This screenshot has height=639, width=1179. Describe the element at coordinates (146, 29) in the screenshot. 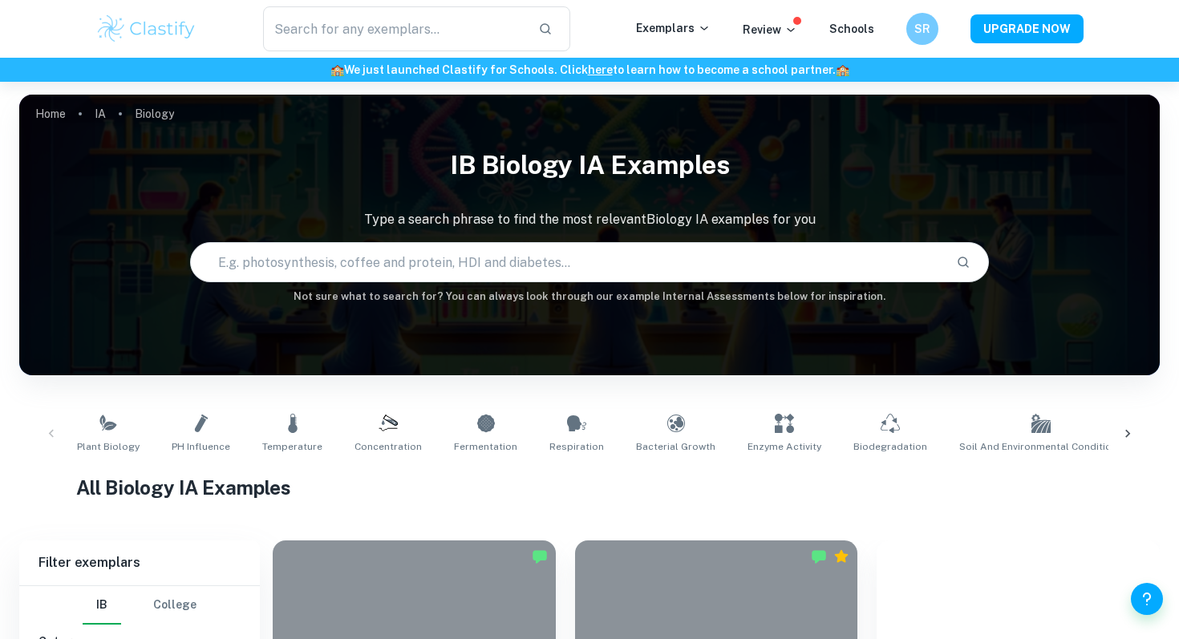

I see `a: Clastify logo` at that location.